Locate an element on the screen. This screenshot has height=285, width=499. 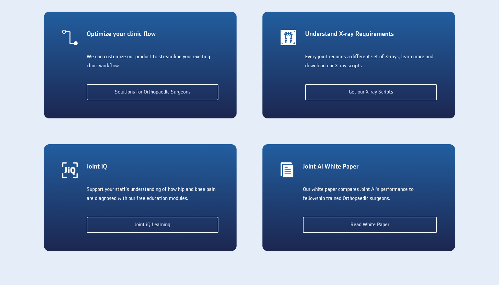
a: Solutions for Orthopaedic Surgeons is located at coordinates (152, 92).